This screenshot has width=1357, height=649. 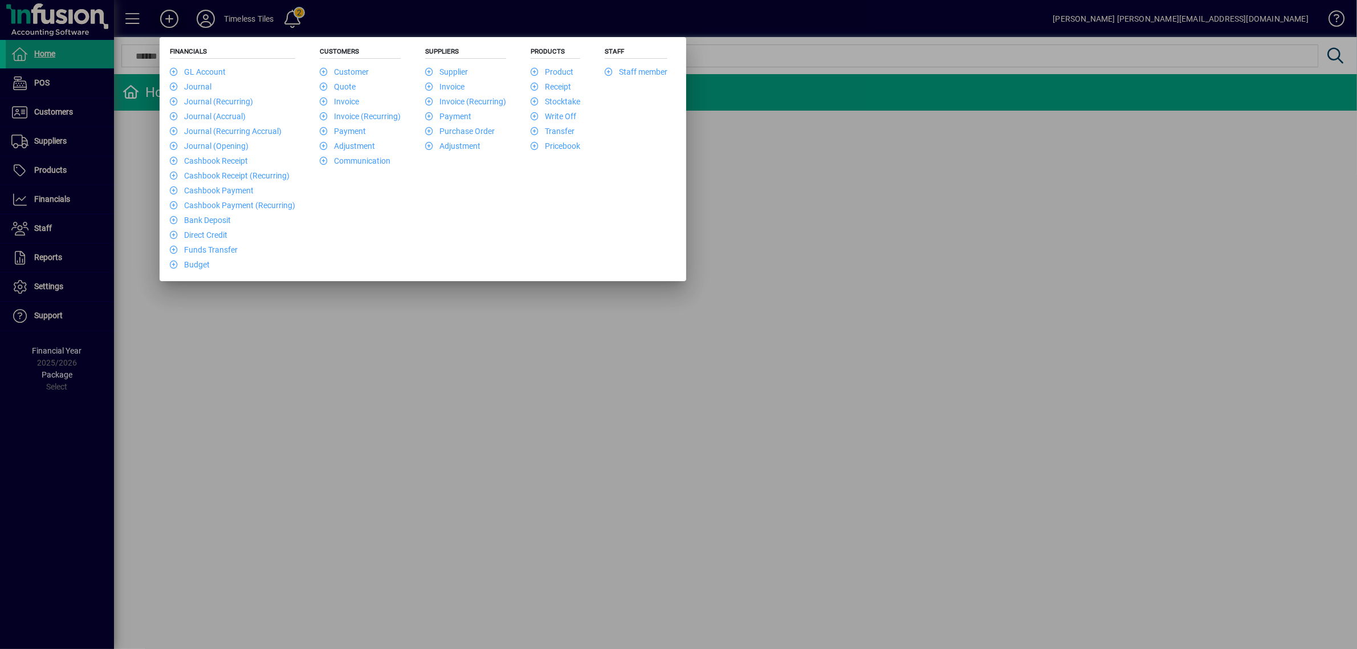 I want to click on a: Supplier, so click(x=446, y=72).